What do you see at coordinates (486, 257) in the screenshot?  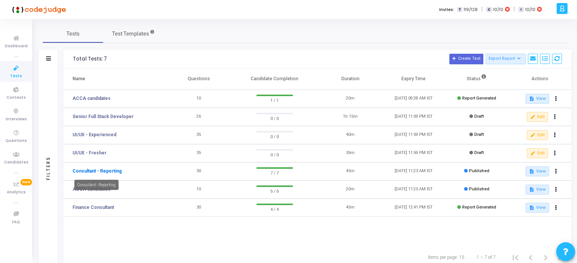 I see `div: 1 – 7 of 7` at bounding box center [486, 257].